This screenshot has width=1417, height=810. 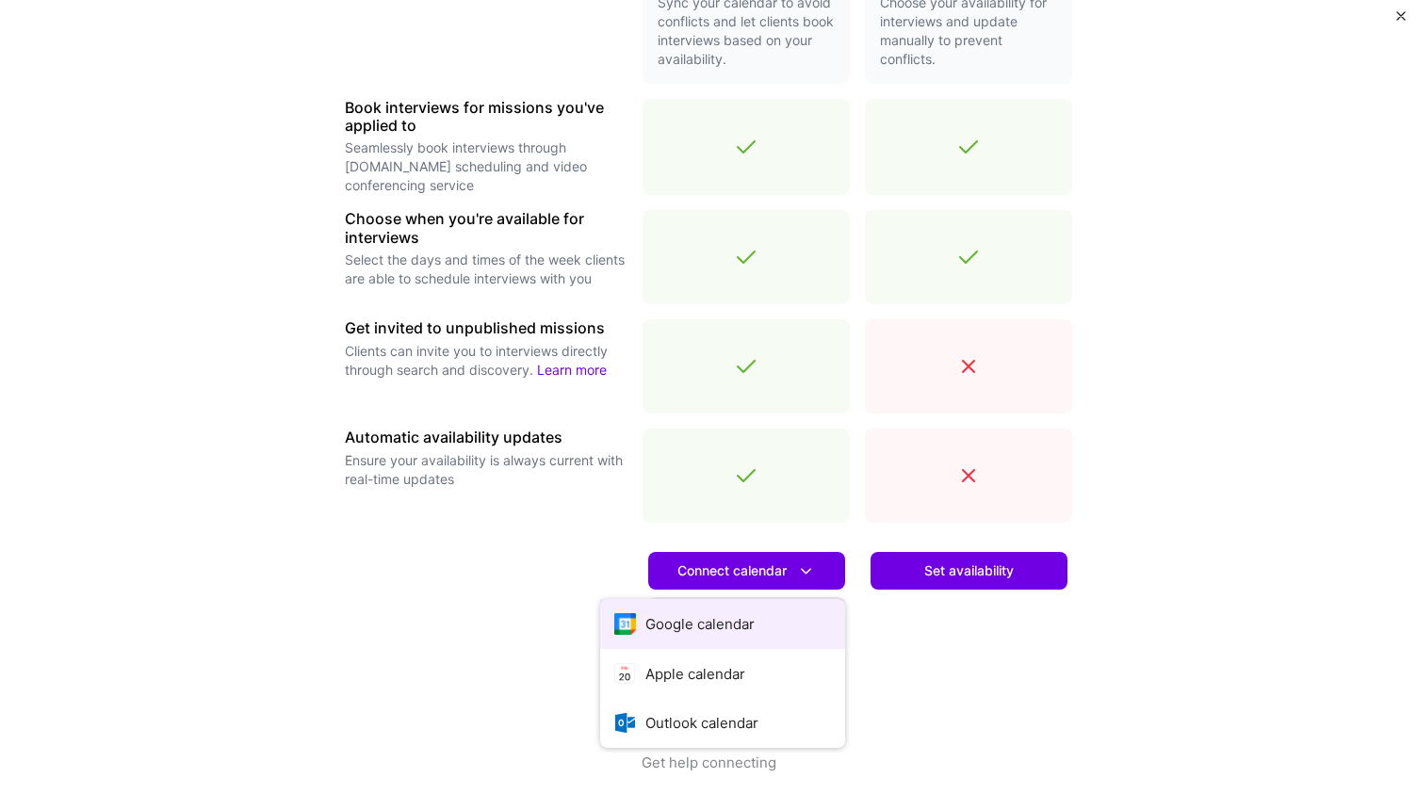 What do you see at coordinates (723, 723) in the screenshot?
I see `button: Outlook calendar` at bounding box center [723, 723].